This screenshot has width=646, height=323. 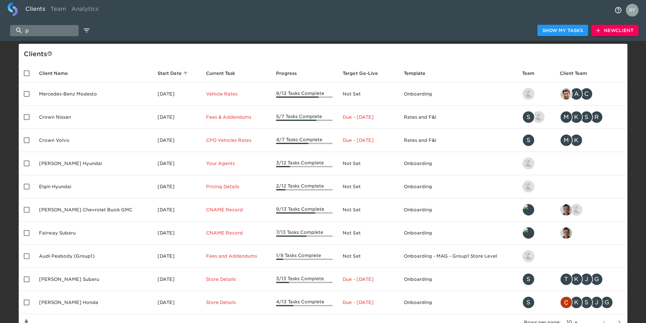 What do you see at coordinates (576, 210) in the screenshot?
I see `img: nikko.foster@roadster.com` at bounding box center [576, 210].